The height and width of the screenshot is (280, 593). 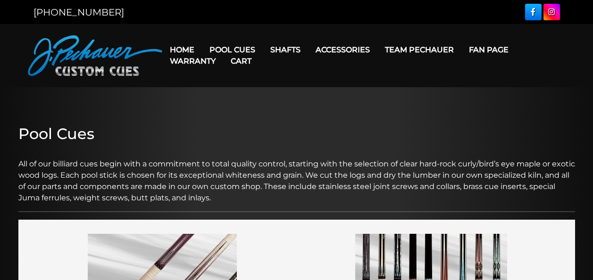 I want to click on img: Pechauer Custom Cues, so click(x=95, y=56).